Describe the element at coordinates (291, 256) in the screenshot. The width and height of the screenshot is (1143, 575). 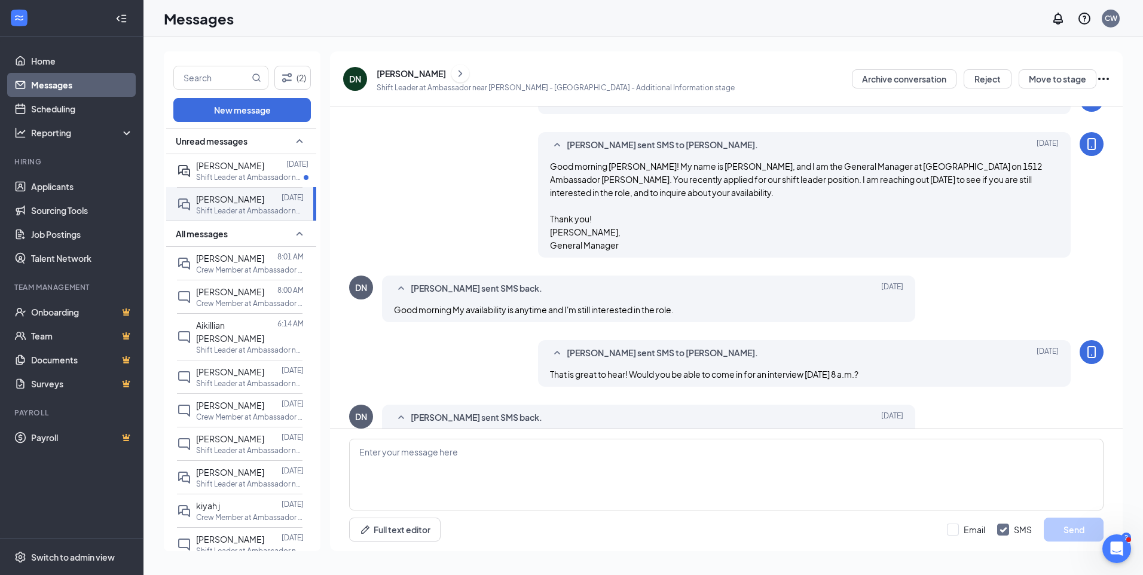
I see `p: 8:01 AM` at that location.